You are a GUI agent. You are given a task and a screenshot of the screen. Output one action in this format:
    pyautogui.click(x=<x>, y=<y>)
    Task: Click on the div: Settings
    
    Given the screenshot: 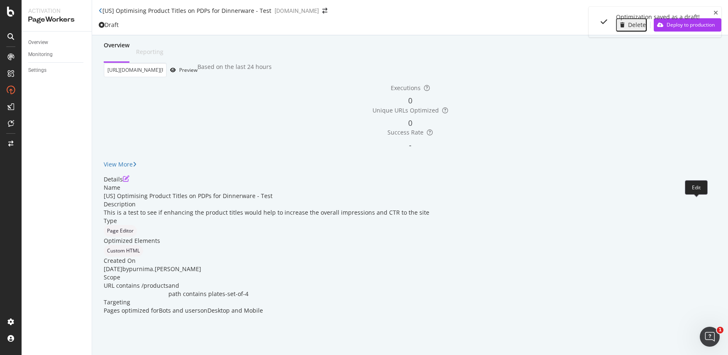 What is the action you would take?
    pyautogui.click(x=37, y=70)
    